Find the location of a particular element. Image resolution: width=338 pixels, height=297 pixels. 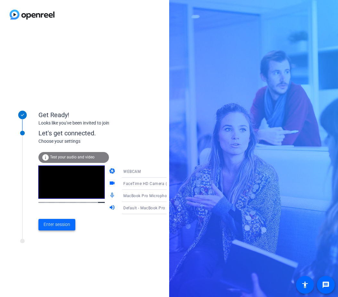

span: Enter session is located at coordinates (57, 224).